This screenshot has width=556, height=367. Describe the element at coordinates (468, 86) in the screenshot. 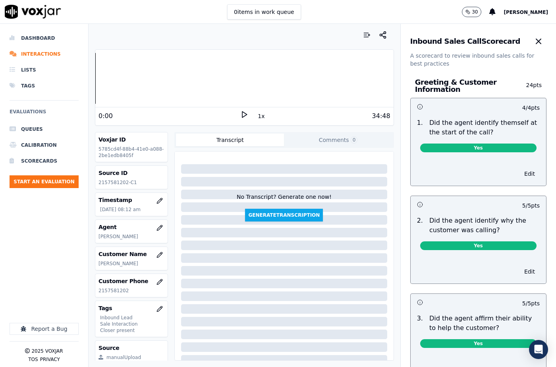

I see `h3: Greeting & Customer Information` at that location.